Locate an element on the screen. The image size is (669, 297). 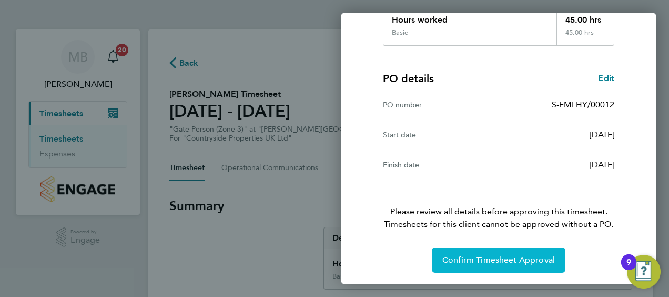
span: S-EMLHY/00012 is located at coordinates (583, 104).